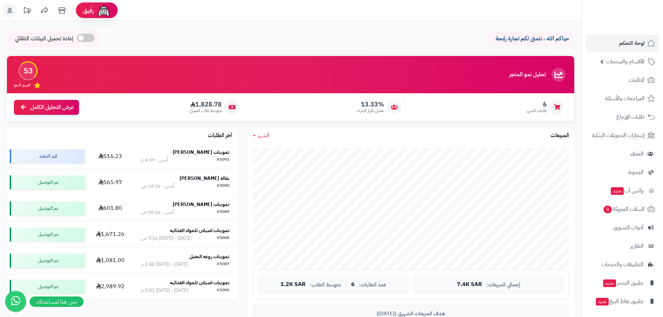 The image size is (663, 317). Describe the element at coordinates (110, 235) in the screenshot. I see `td: 1,671.26` at that location.